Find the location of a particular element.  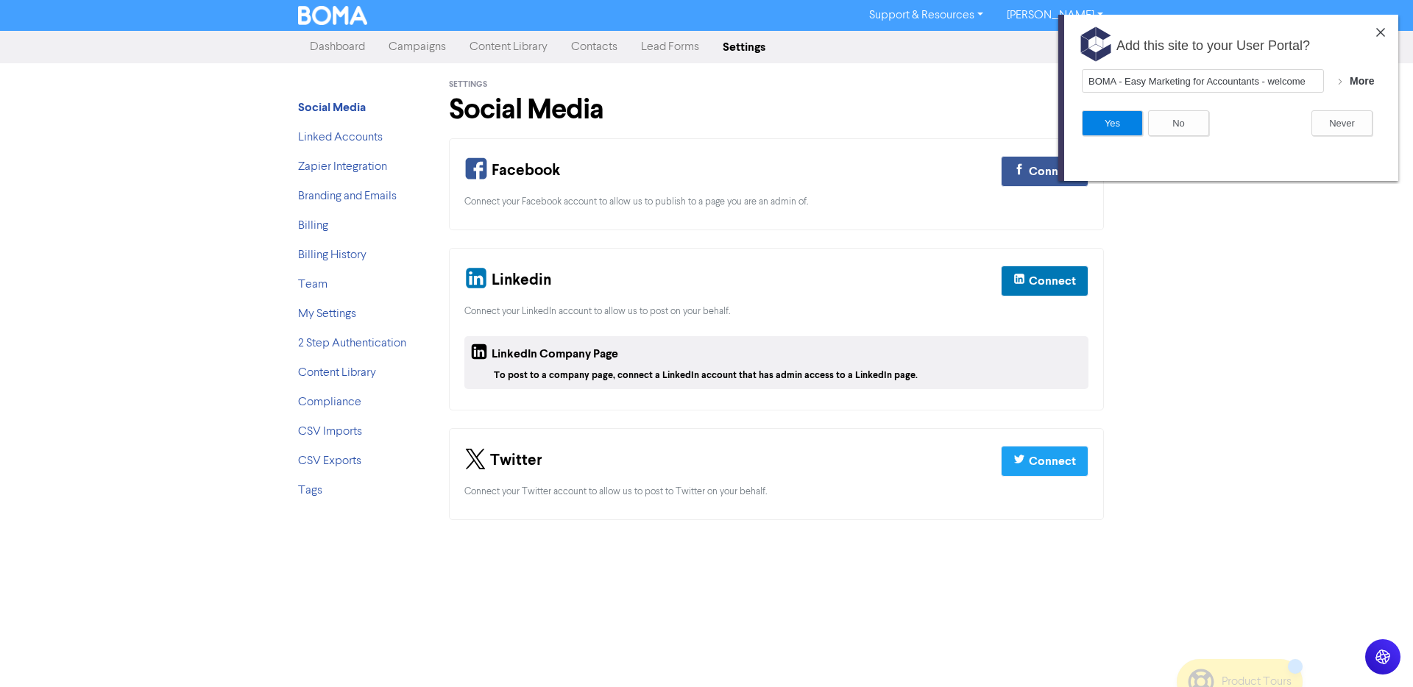

div: Chat Widget is located at coordinates (1376, 652).